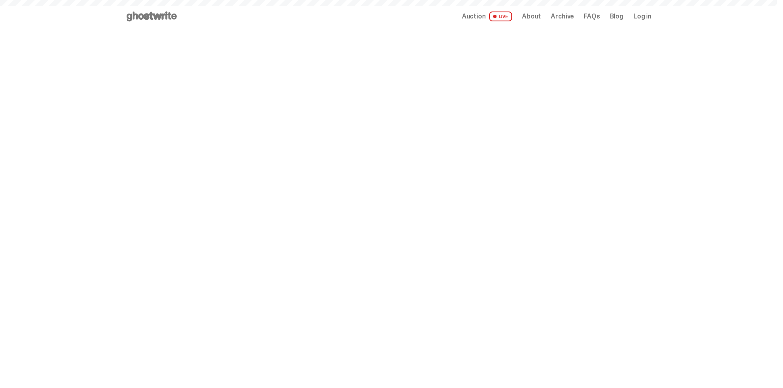  Describe the element at coordinates (531, 16) in the screenshot. I see `a: About` at that location.